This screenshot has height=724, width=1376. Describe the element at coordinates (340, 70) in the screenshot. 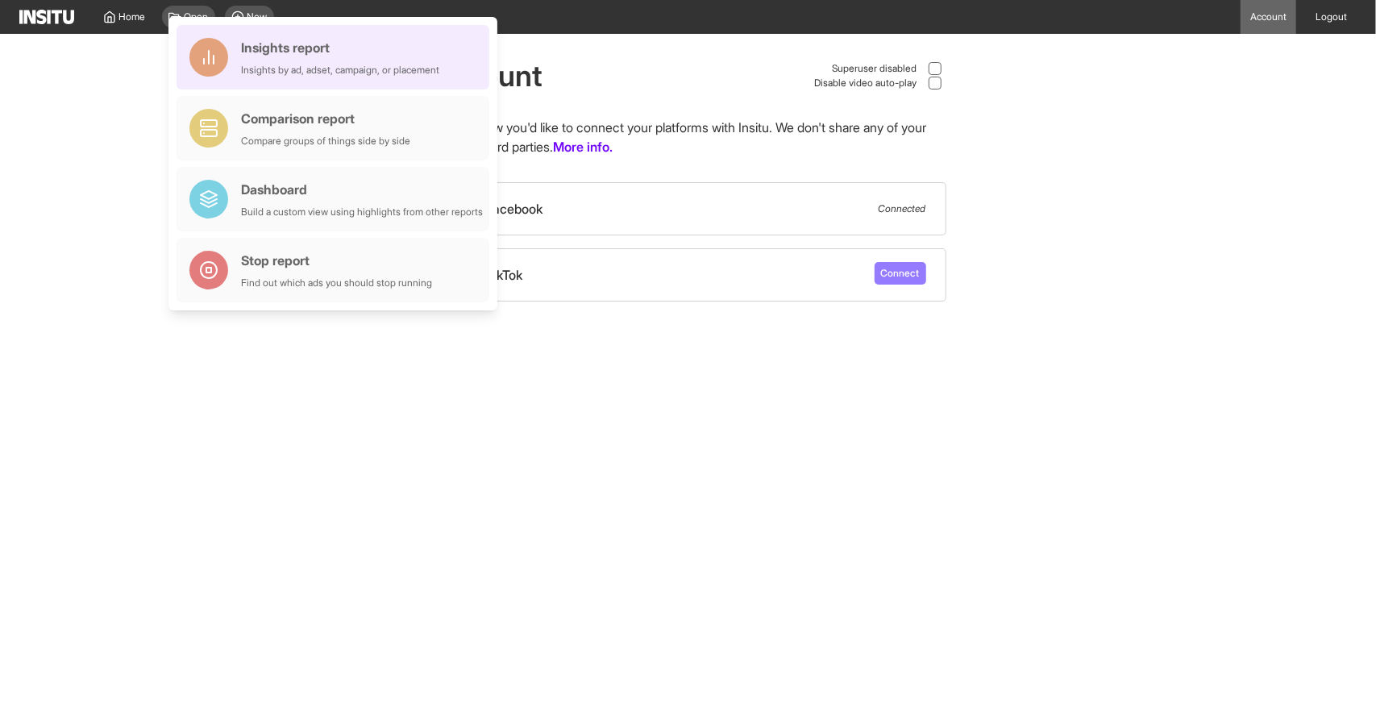

I see `div: Insights by ad, adset, campaign, or placement` at that location.